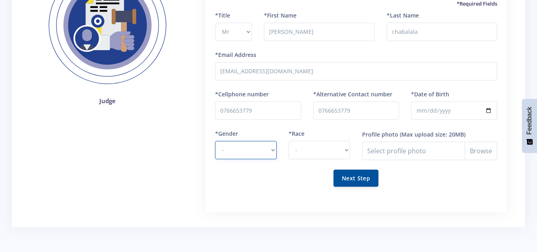  What do you see at coordinates (236, 54) in the screenshot?
I see `label: *Email Address` at bounding box center [236, 54].